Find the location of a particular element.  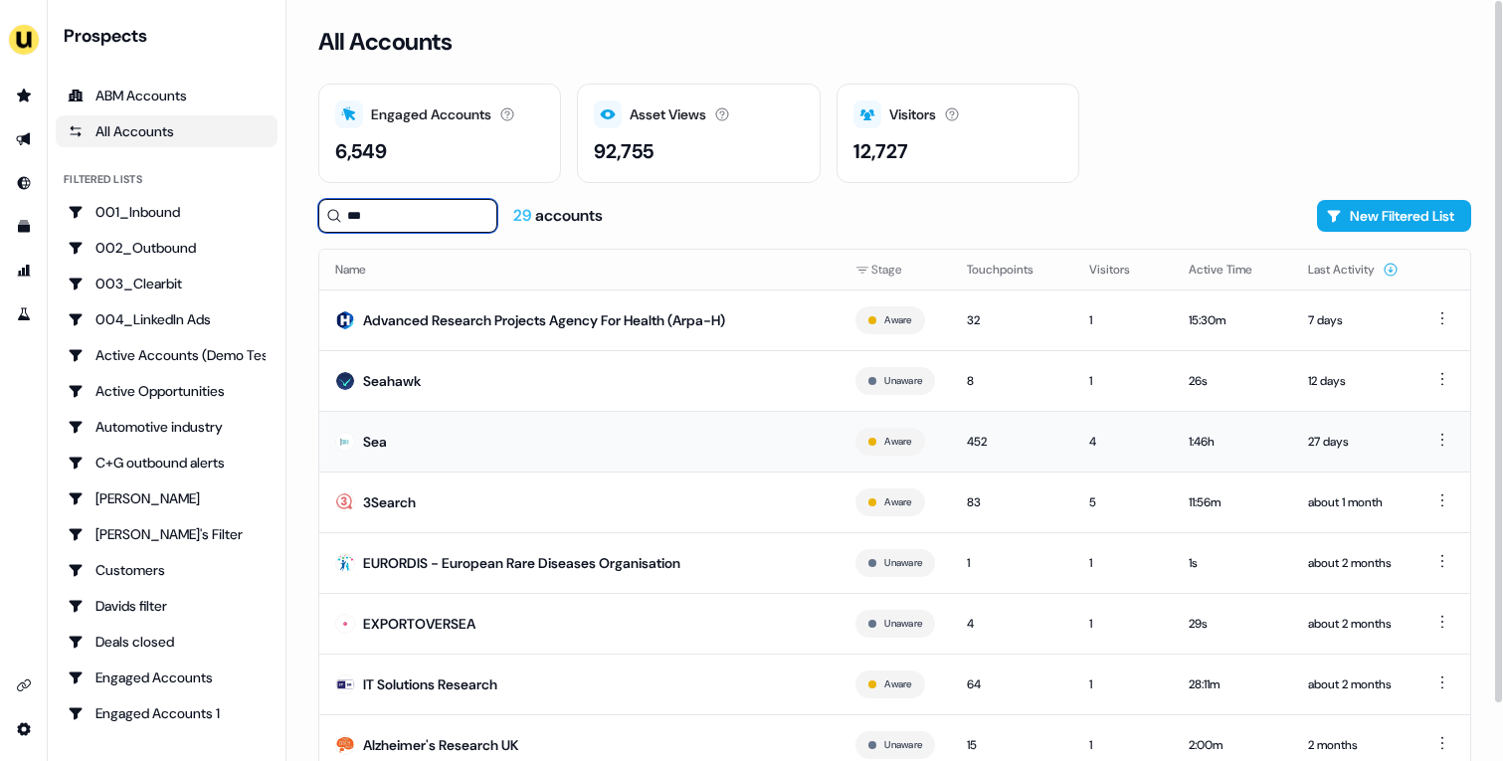

button: Last Activity is located at coordinates (1353, 270).